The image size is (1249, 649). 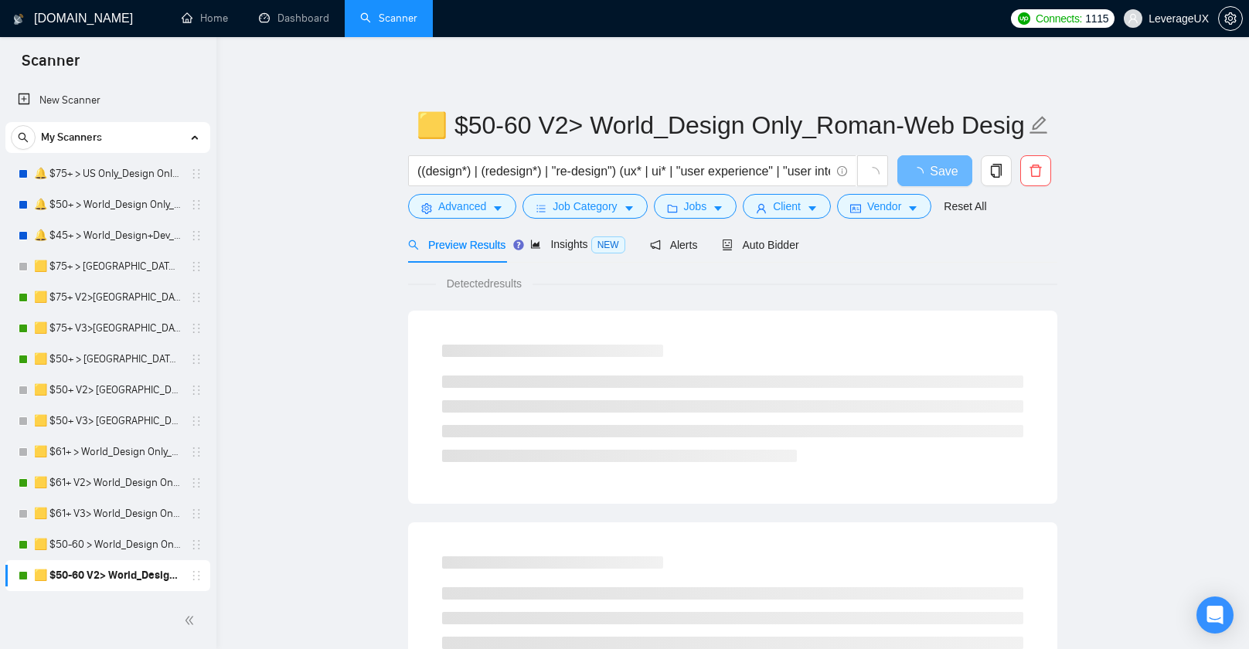 What do you see at coordinates (107, 236) in the screenshot?
I see `a: 🔔 $45+ > World_Design+Dev_General` at bounding box center [107, 236].